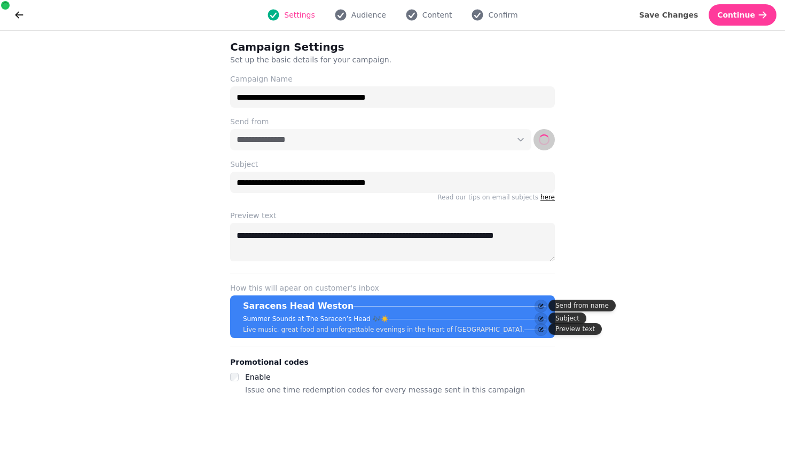 Image resolution: width=785 pixels, height=465 pixels. I want to click on p: Read our tips on email subjects, so click(392, 198).